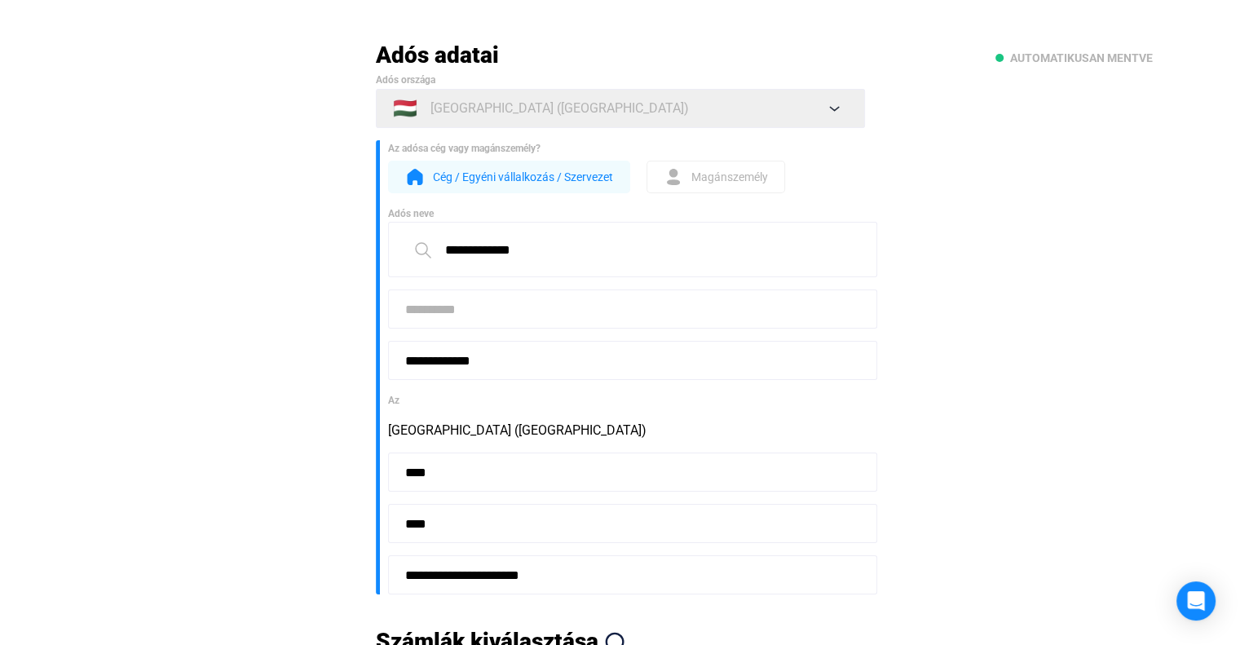 The height and width of the screenshot is (645, 1240). I want to click on h2: Adós adatai, so click(620, 55).